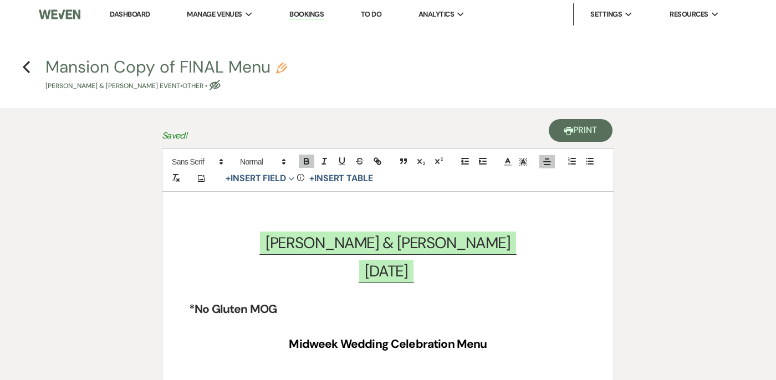 The width and height of the screenshot is (776, 380). I want to click on span: Text Color, so click(508, 162).